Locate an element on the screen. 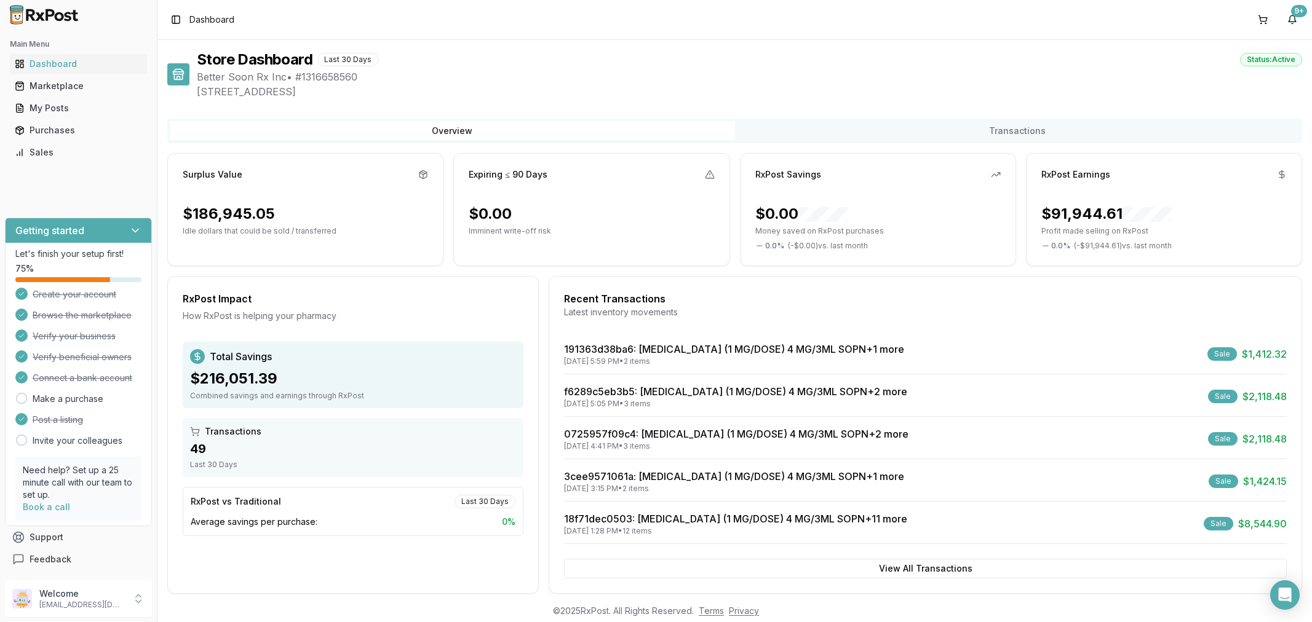  div: Sales is located at coordinates (78, 153).